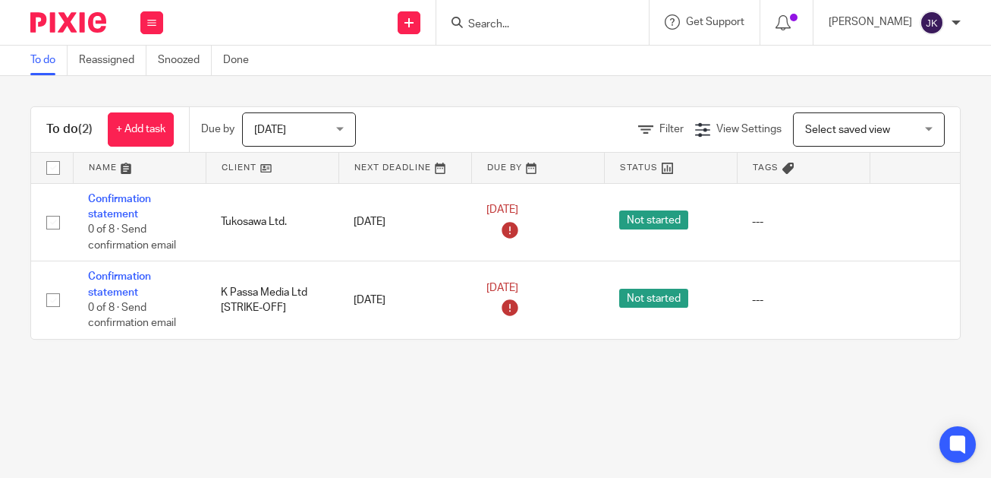  I want to click on a: + Add task, so click(140, 129).